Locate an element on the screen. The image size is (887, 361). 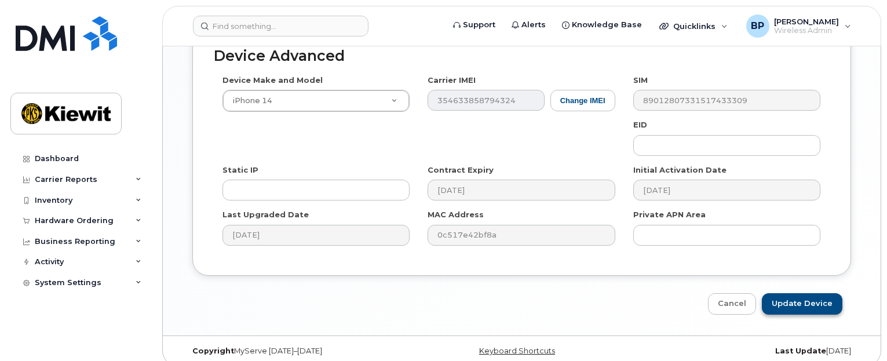
span: Support is located at coordinates (479, 25).